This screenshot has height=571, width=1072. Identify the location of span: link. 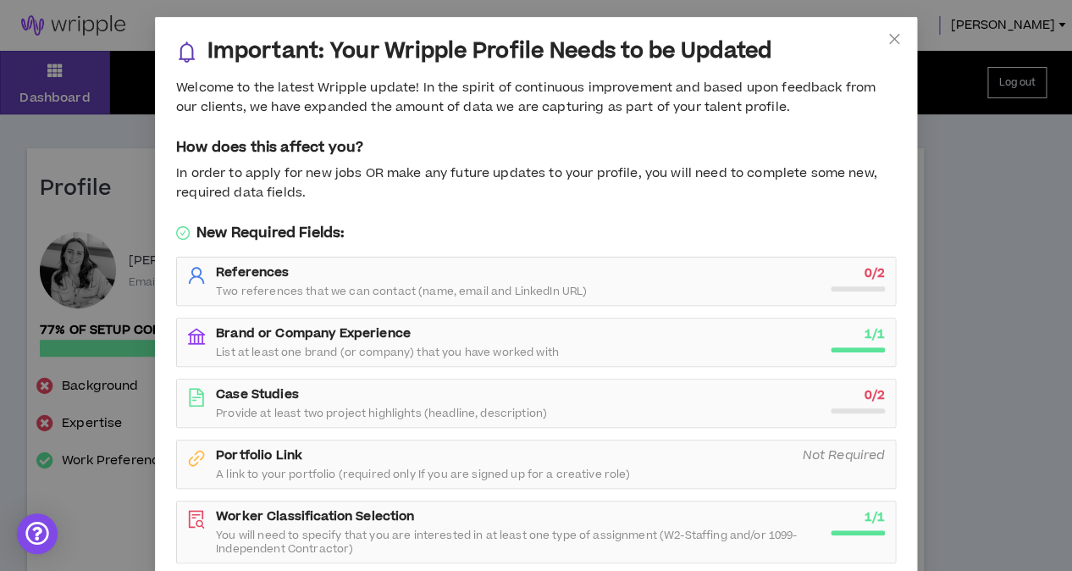
(196, 458).